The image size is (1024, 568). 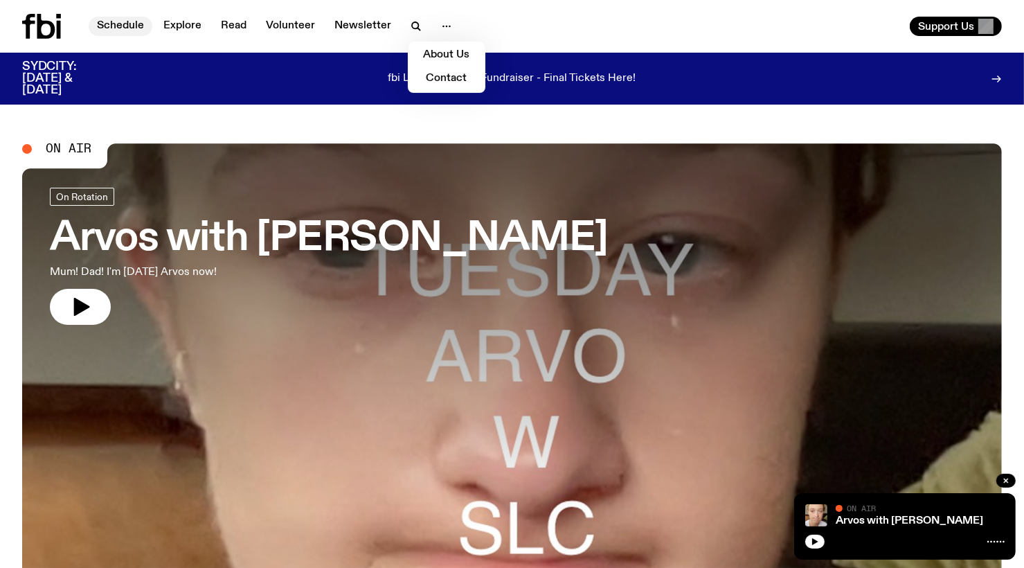 What do you see at coordinates (447, 55) in the screenshot?
I see `a: About Us` at bounding box center [447, 55].